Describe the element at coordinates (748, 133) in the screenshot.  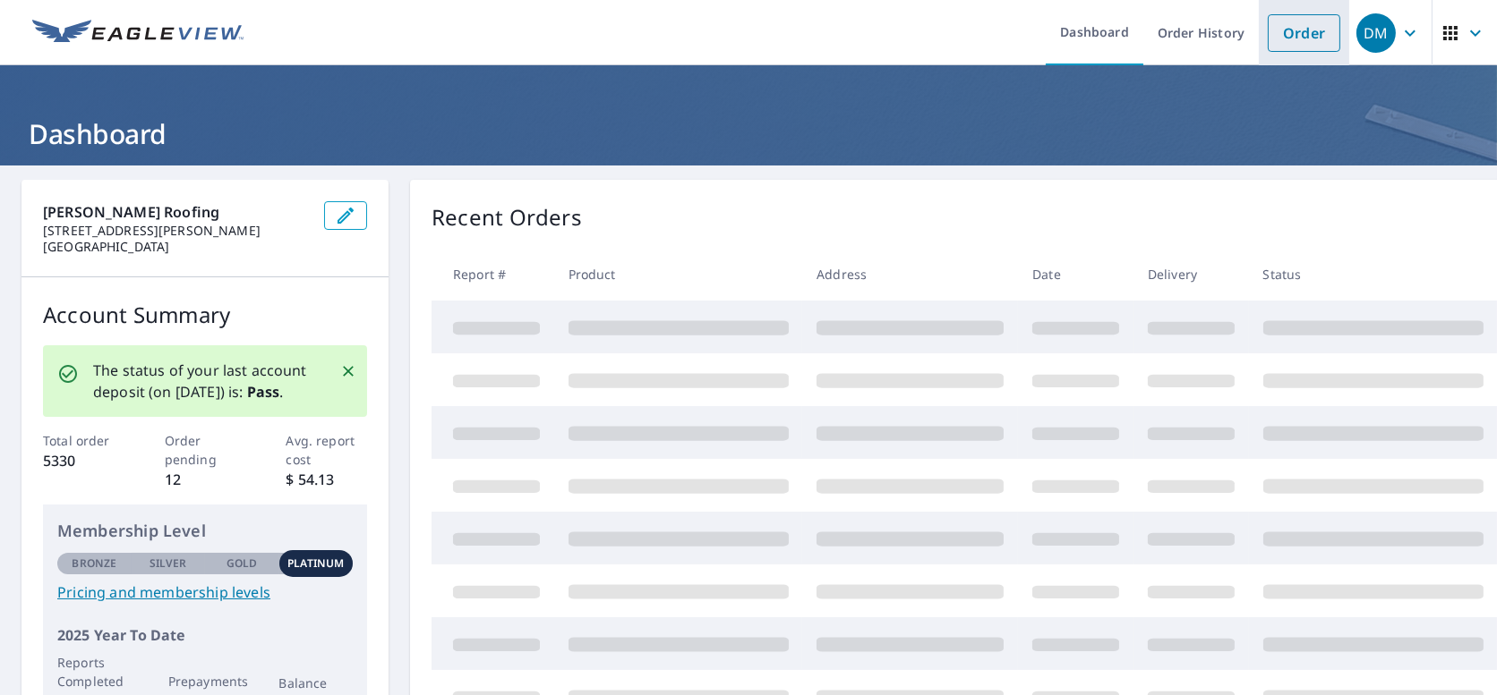
I see `h1: Dashboard` at that location.